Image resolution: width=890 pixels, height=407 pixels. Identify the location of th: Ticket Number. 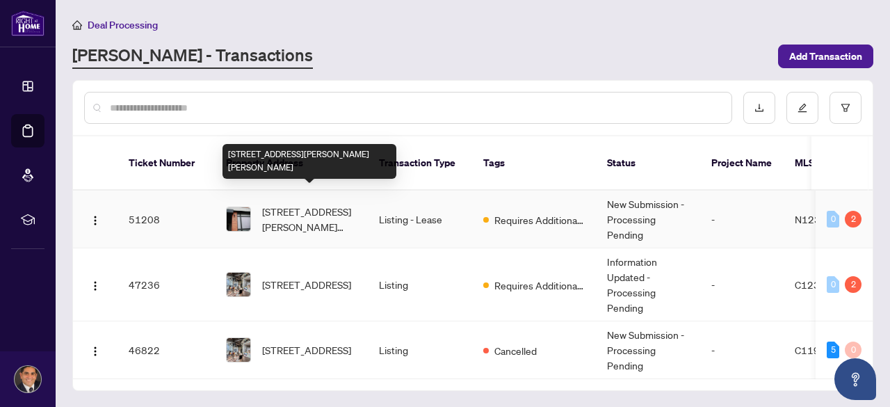
(166, 163).